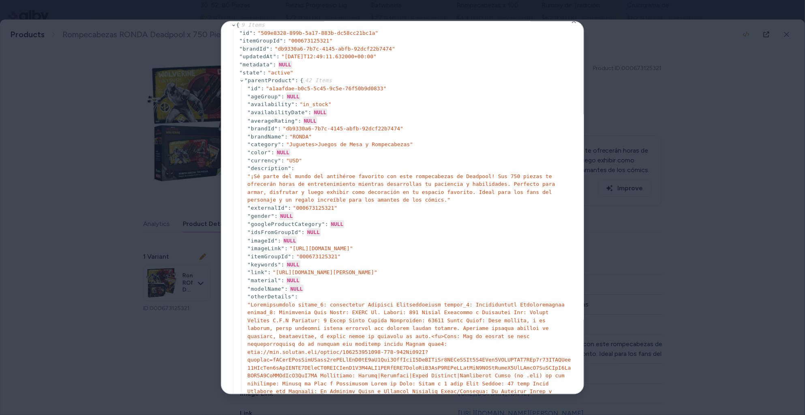 This screenshot has width=805, height=415. What do you see at coordinates (259, 152) in the screenshot?
I see `span: " color "` at bounding box center [259, 152].